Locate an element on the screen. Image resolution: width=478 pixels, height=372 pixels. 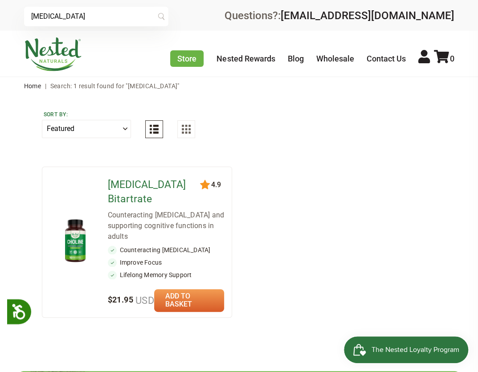
li: Improve Focus is located at coordinates (166, 263).